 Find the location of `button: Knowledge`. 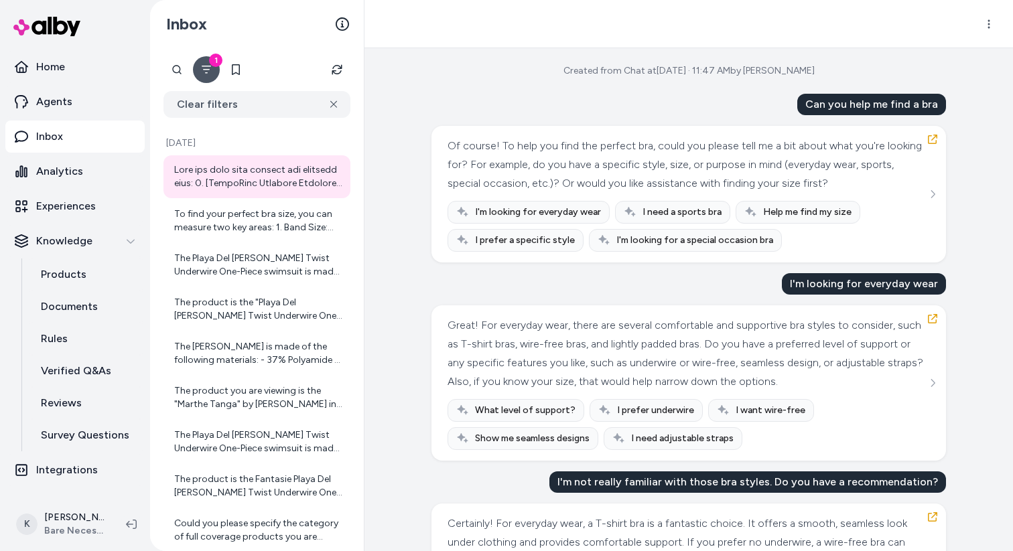

button: Knowledge is located at coordinates (75, 241).